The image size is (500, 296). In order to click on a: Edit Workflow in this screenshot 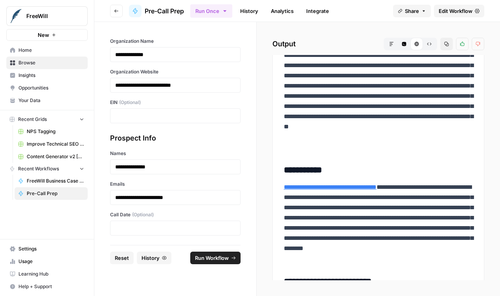, I will do `click(459, 11)`.